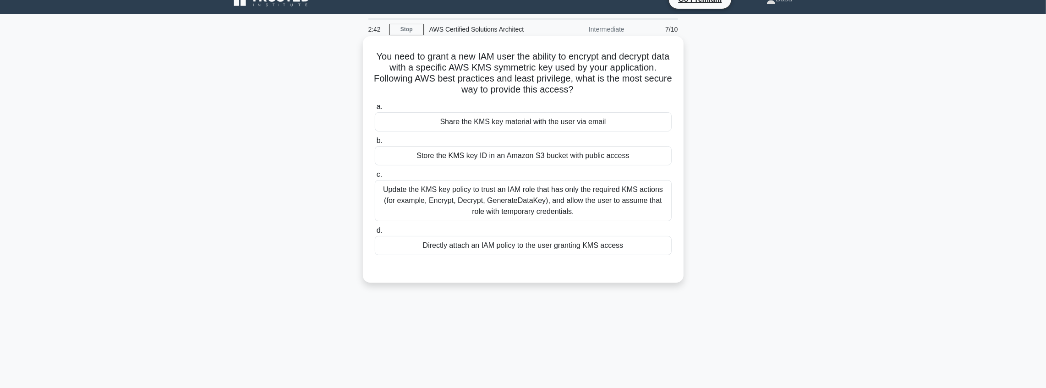  Describe the element at coordinates (379, 174) in the screenshot. I see `span: c.` at that location.